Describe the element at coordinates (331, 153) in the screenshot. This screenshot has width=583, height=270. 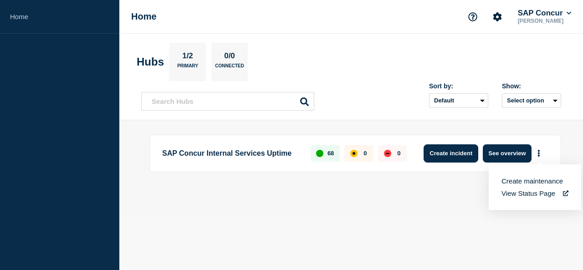
I see `p: 68` at that location.